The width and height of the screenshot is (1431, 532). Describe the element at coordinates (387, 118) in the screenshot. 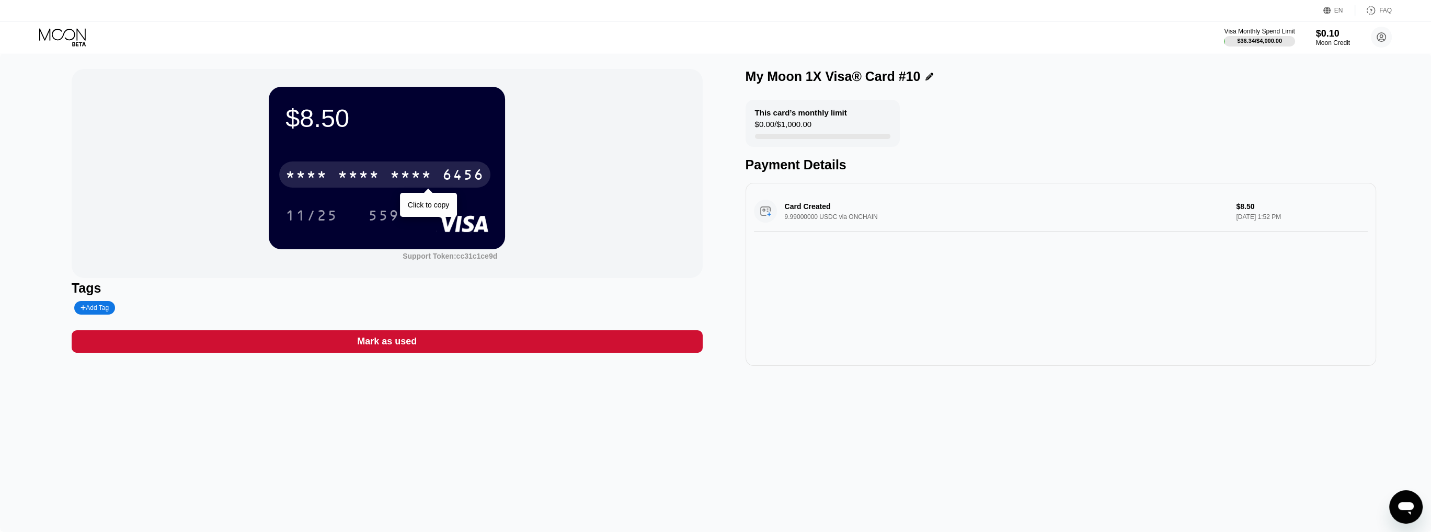

I see `div: $8.50` at that location.